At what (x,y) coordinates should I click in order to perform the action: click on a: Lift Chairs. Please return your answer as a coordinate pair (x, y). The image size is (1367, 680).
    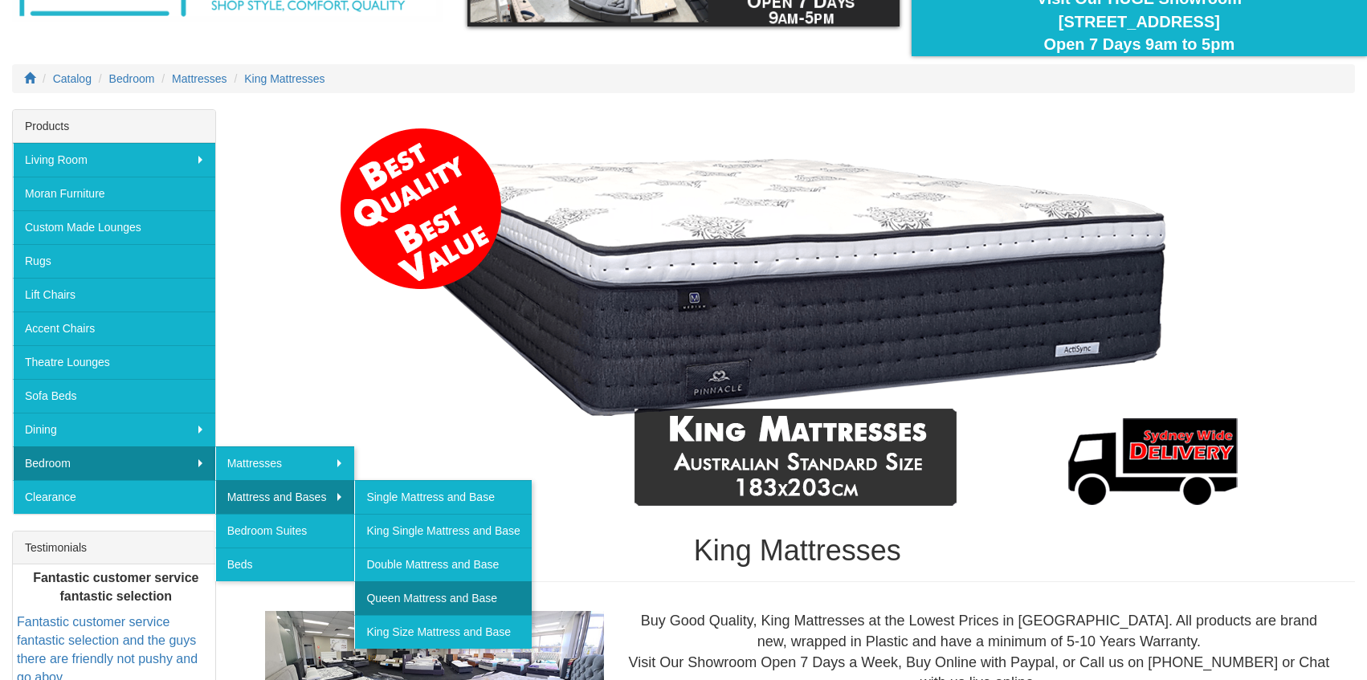
    Looking at the image, I should click on (114, 295).